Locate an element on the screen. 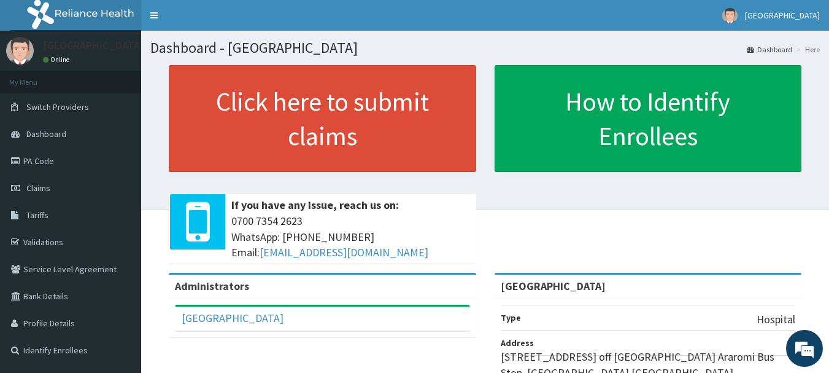  a: How to Identify Enrollees is located at coordinates (648, 118).